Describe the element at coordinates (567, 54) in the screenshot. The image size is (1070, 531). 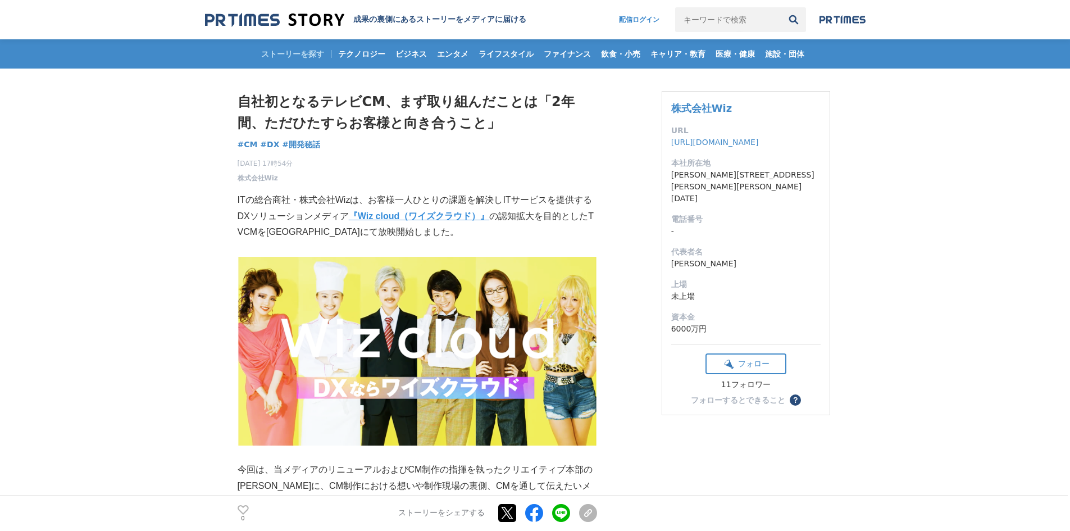
I see `a: ファイナンス` at that location.